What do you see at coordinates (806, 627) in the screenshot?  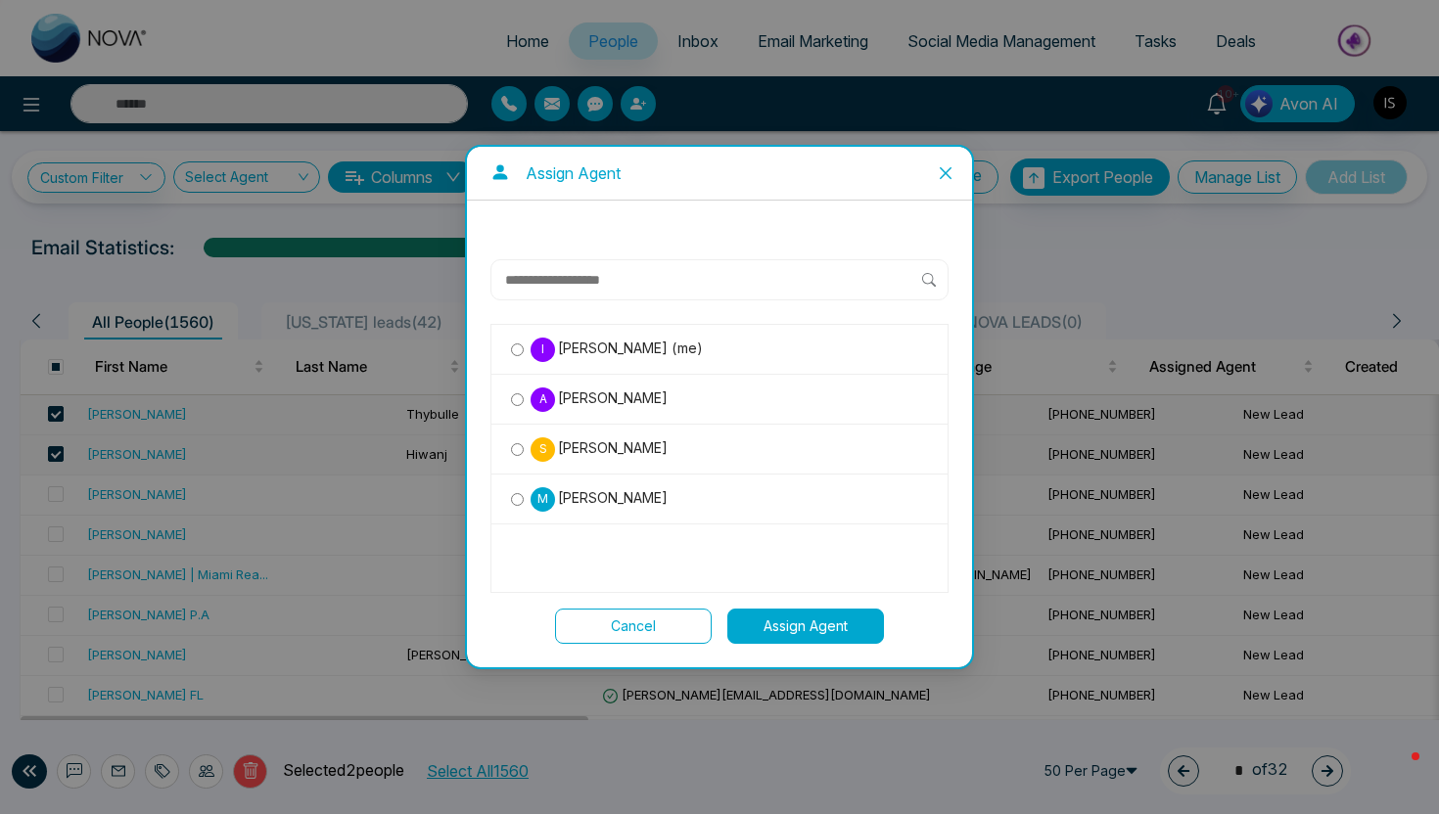 I see `button: Assign Agent` at bounding box center [806, 627].